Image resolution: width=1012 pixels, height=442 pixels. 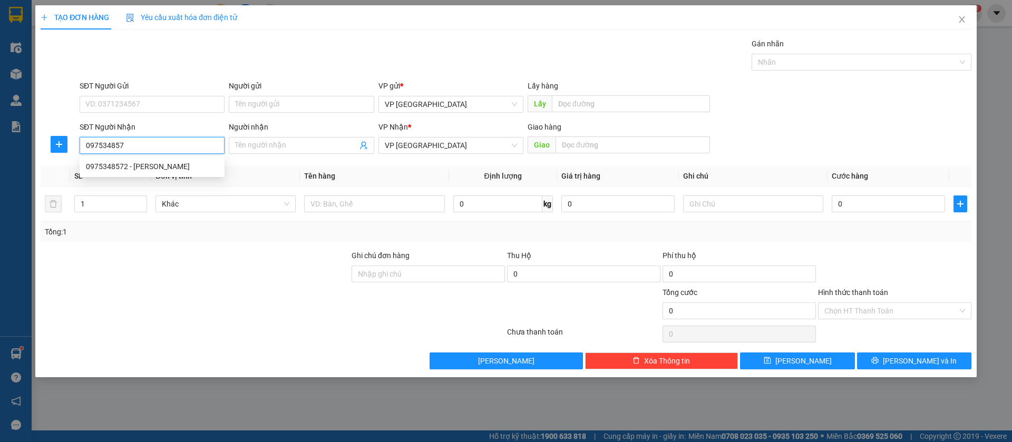 What do you see at coordinates (545, 127) in the screenshot?
I see `span: Giao hàng` at bounding box center [545, 127].